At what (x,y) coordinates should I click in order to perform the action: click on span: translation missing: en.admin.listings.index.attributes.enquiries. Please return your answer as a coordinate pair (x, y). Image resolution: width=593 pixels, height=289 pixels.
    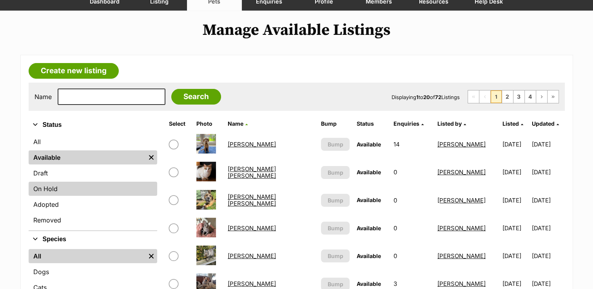
    Looking at the image, I should click on (407, 124).